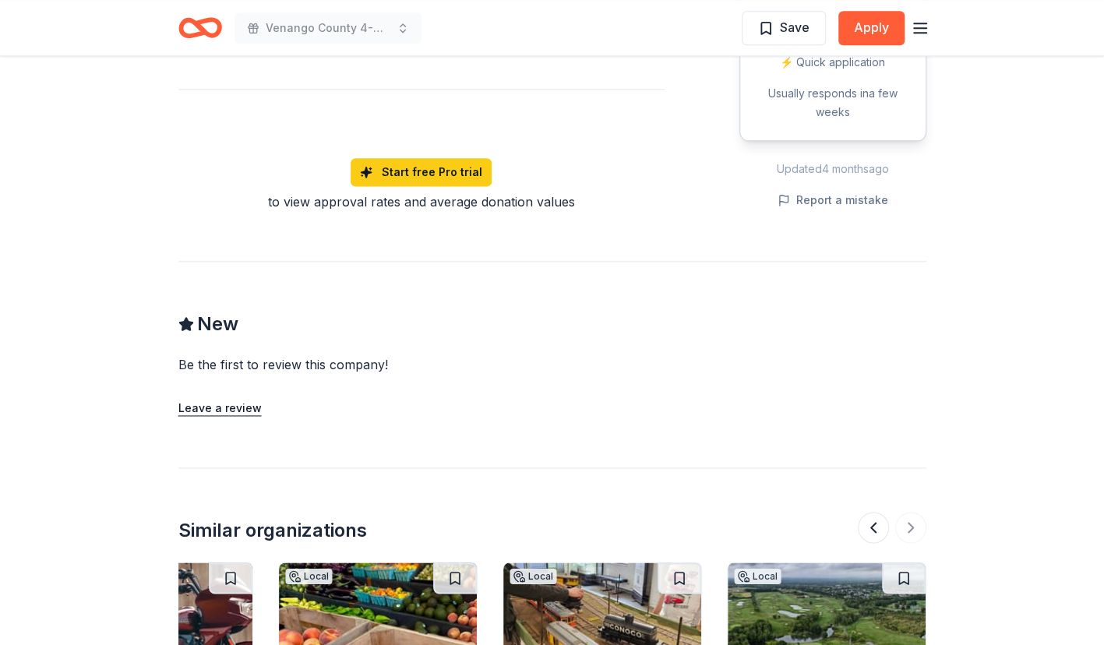 This screenshot has width=1104, height=645. Describe the element at coordinates (220, 408) in the screenshot. I see `button: Leave a review` at that location.